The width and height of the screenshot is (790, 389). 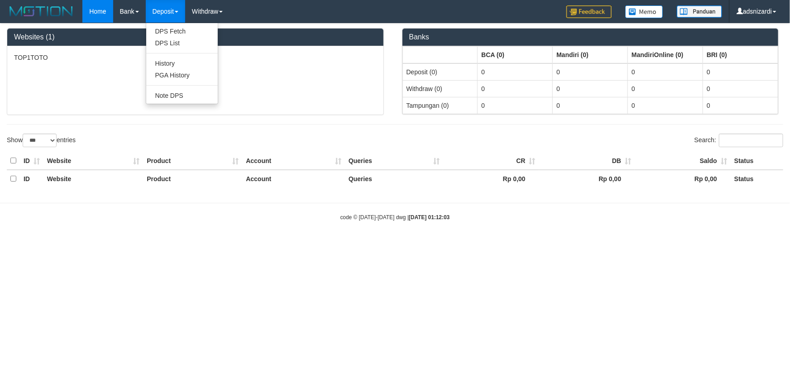 What do you see at coordinates (195, 37) in the screenshot?
I see `h3: Websites (1)` at bounding box center [195, 37].